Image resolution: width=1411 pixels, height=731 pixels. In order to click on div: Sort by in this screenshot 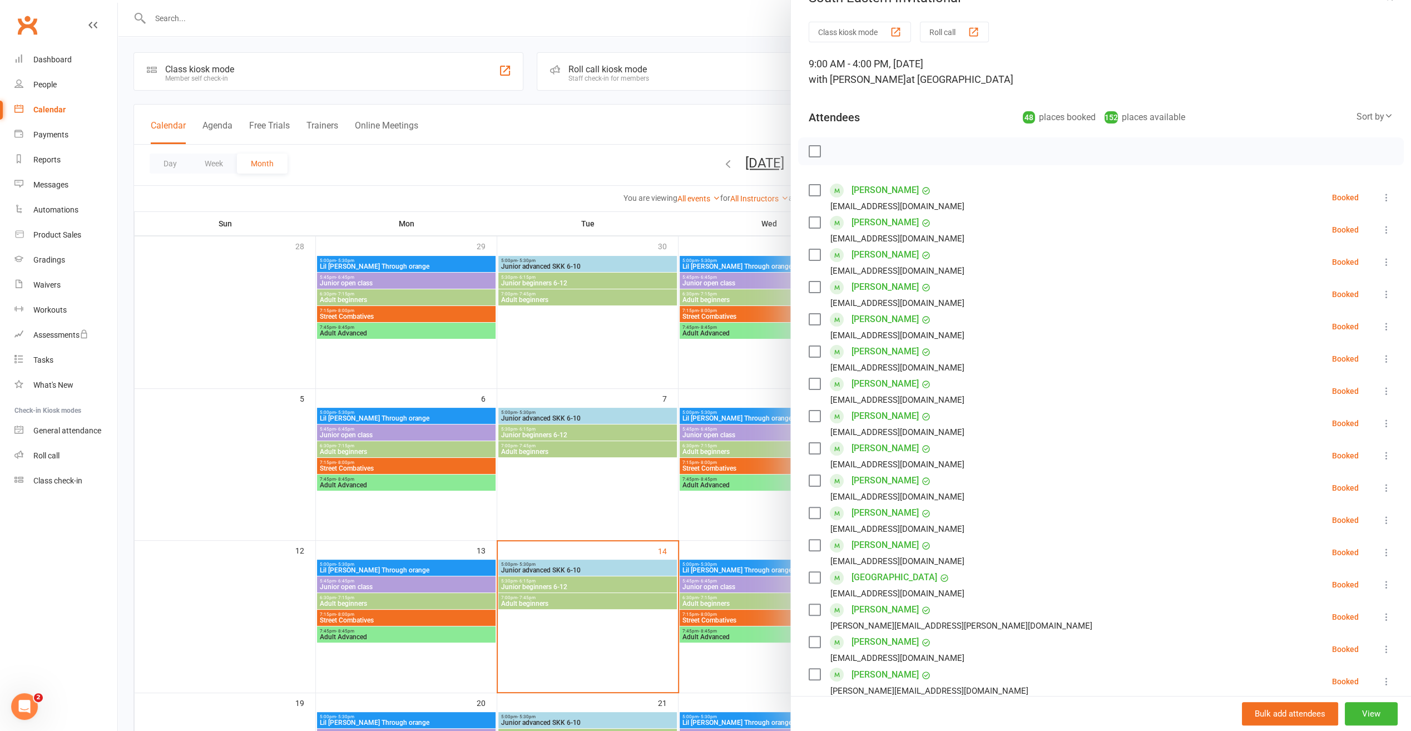, I will do `click(1375, 117)`.